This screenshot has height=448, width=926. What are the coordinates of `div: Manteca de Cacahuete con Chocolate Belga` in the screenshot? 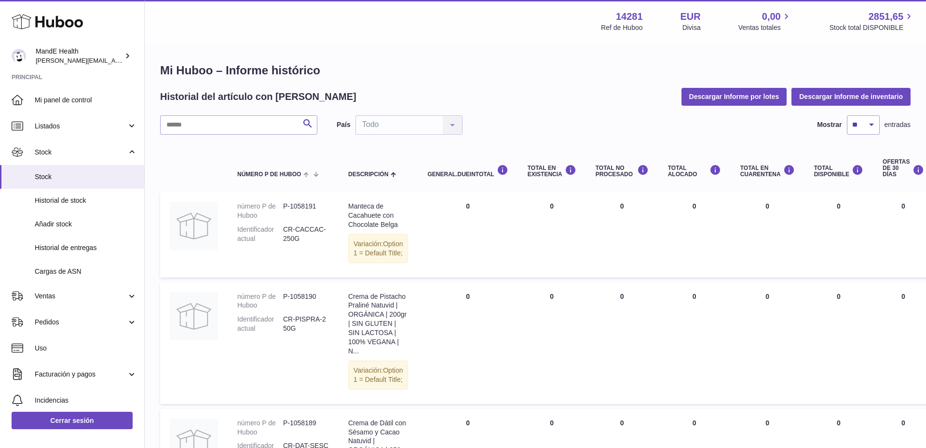 It's located at (378, 215).